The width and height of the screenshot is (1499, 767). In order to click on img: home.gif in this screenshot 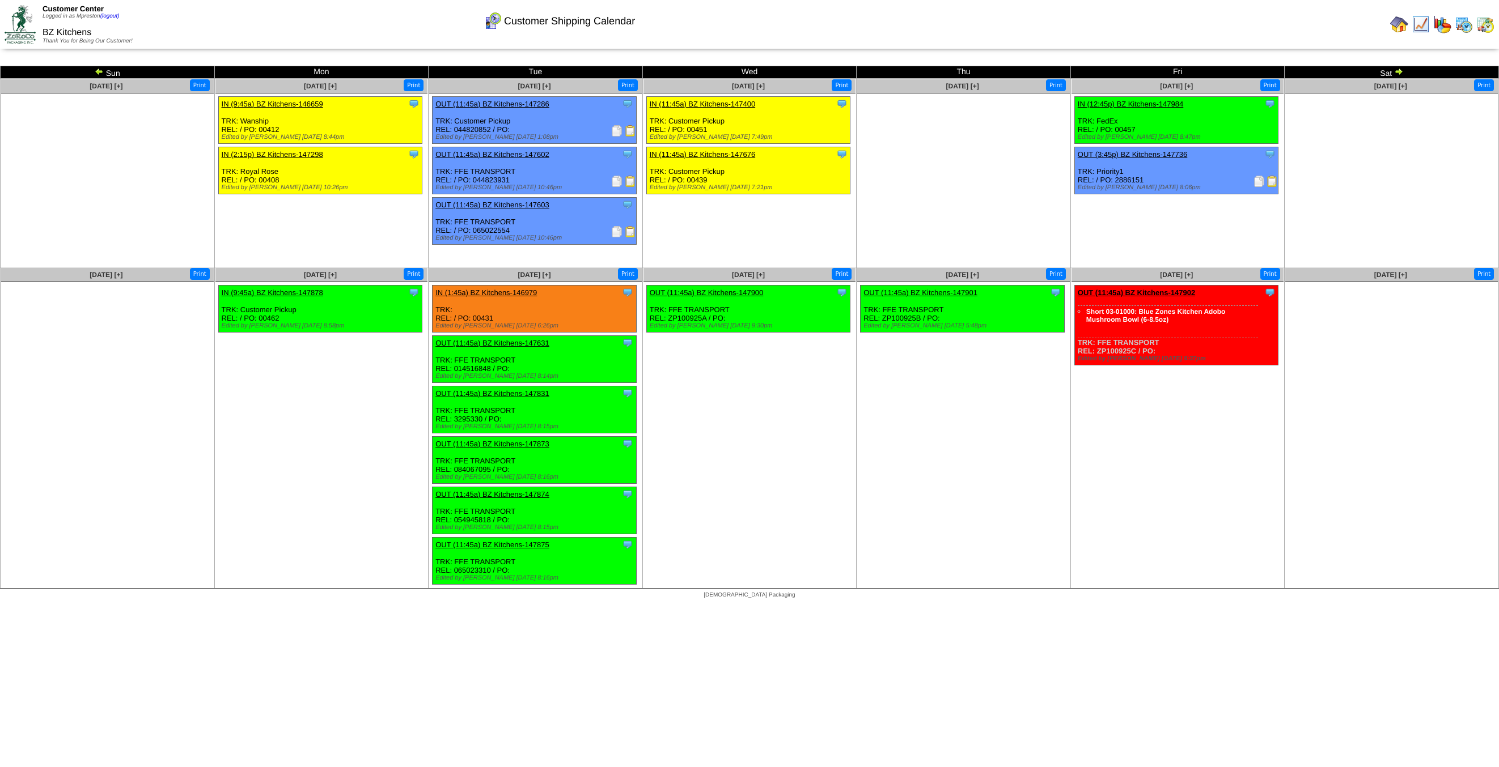, I will do `click(1399, 24)`.